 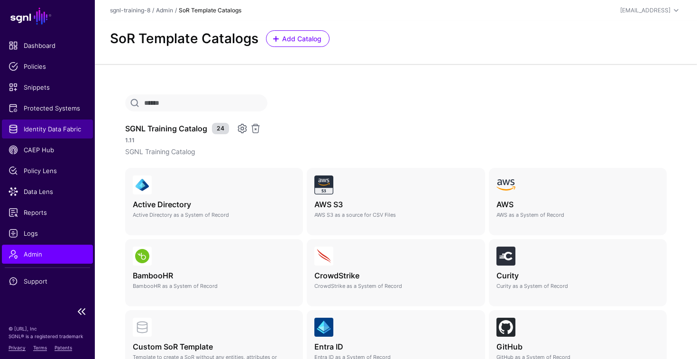 What do you see at coordinates (47, 87) in the screenshot?
I see `span: Snippets` at bounding box center [47, 87].